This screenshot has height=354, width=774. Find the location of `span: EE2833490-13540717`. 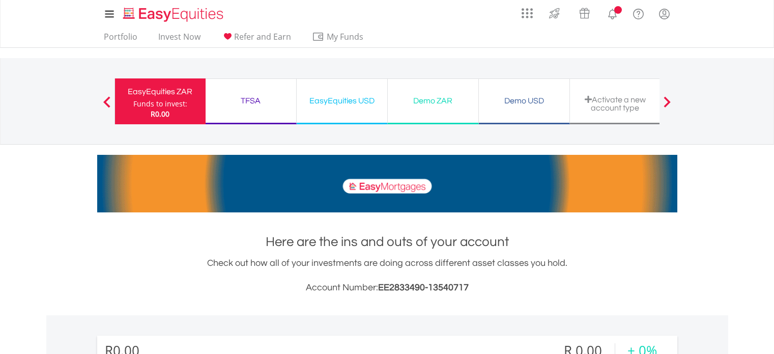

span: EE2833490-13540717 is located at coordinates (424, 287).